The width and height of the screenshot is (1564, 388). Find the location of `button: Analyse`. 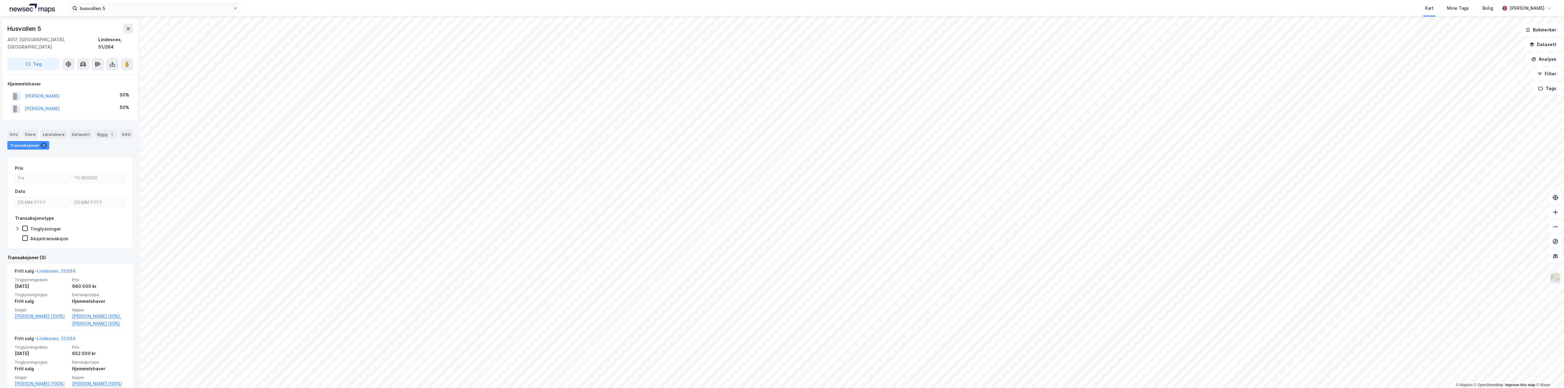

button: Analyse is located at coordinates (1544, 59).